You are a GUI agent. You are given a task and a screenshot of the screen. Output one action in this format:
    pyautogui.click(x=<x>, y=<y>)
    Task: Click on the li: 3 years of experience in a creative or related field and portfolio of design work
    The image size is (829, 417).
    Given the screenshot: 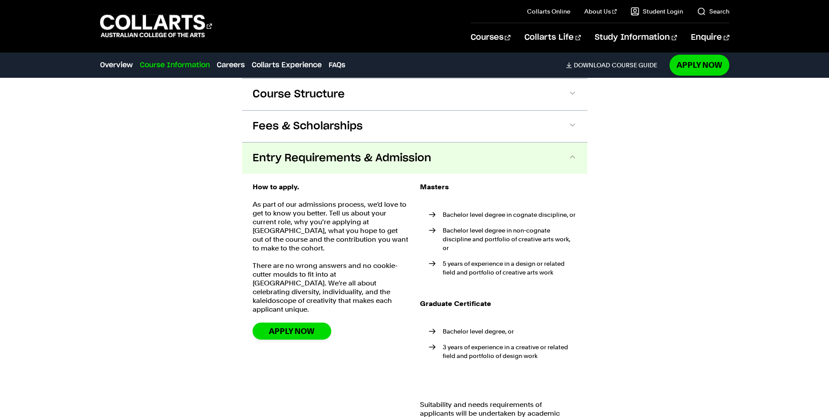 What is the action you would take?
    pyautogui.click(x=502, y=351)
    